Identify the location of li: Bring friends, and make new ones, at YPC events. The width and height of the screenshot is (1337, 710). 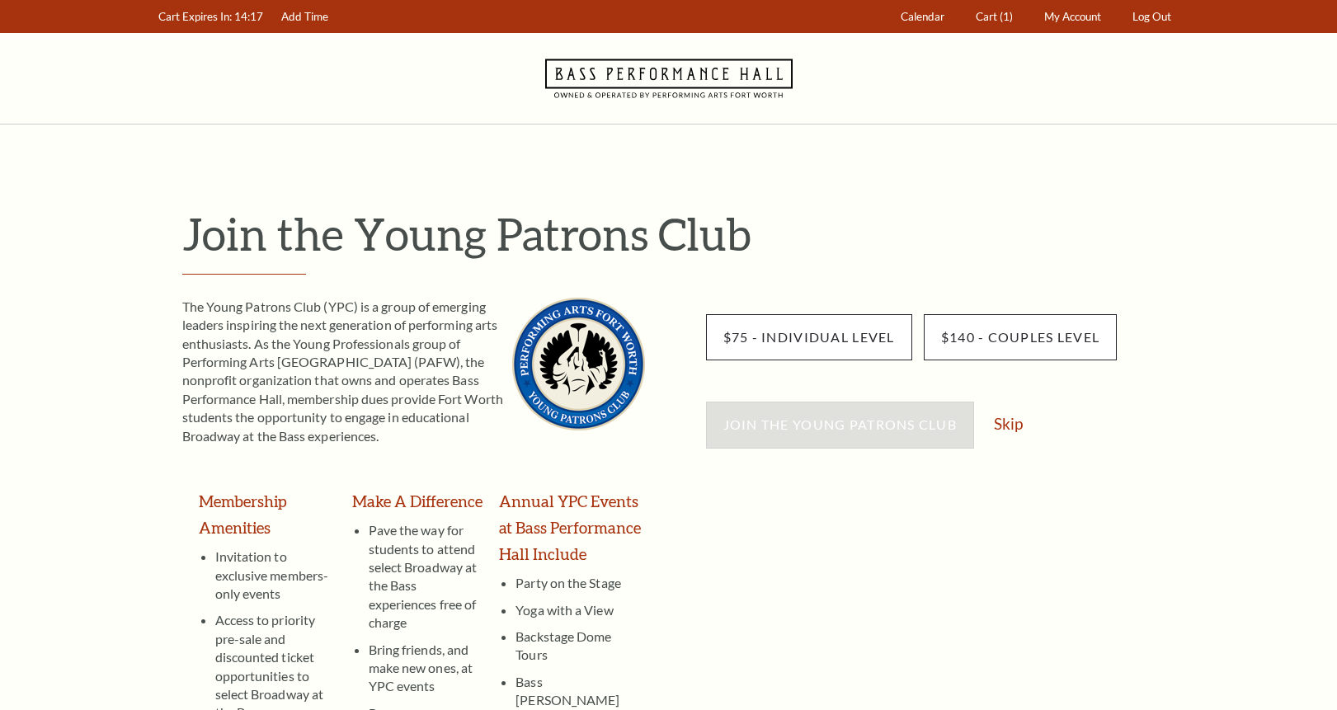
(426, 664).